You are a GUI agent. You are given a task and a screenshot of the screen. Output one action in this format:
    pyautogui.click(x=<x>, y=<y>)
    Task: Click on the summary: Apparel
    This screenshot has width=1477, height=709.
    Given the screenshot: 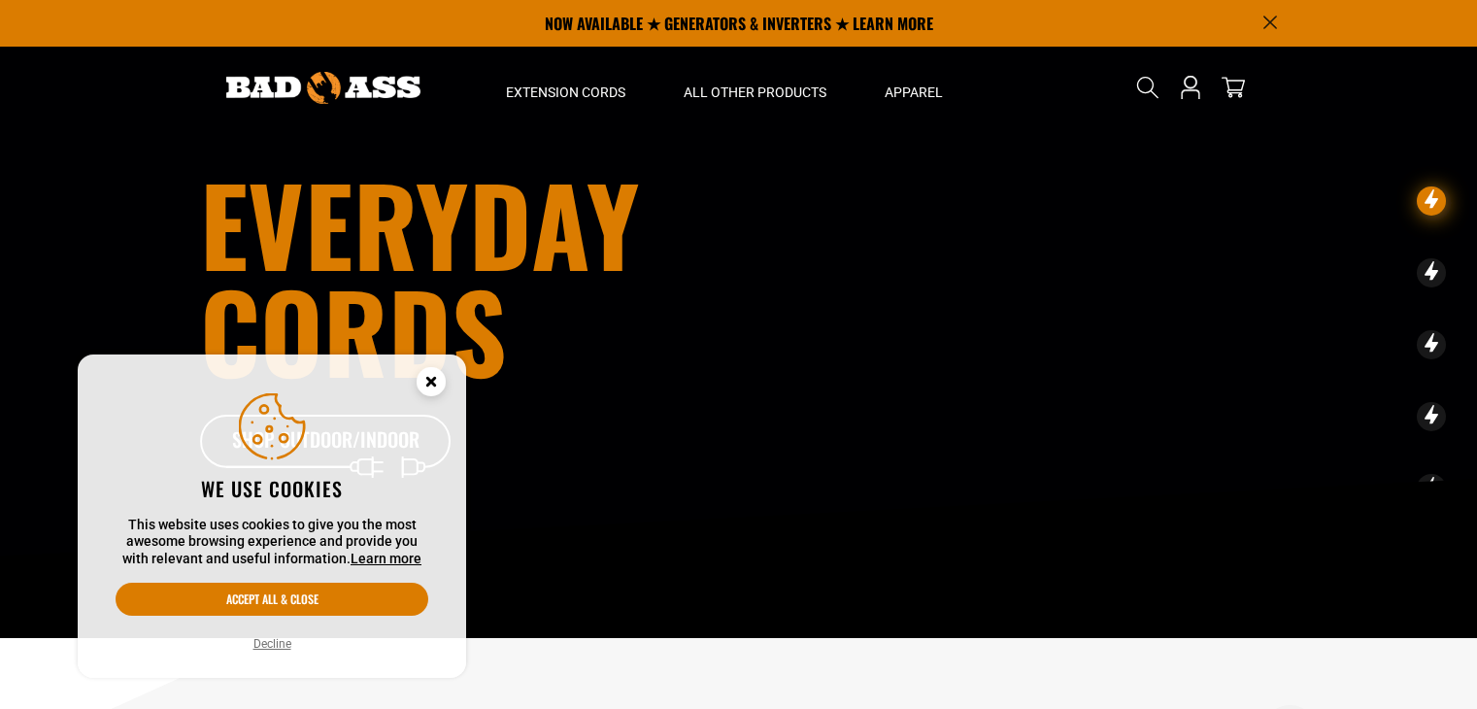 What is the action you would take?
    pyautogui.click(x=914, y=87)
    